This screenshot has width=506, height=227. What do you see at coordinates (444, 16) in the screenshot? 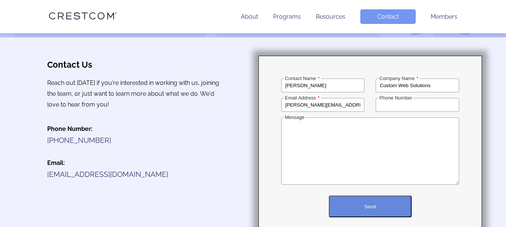
I see `a: Members` at bounding box center [444, 16].